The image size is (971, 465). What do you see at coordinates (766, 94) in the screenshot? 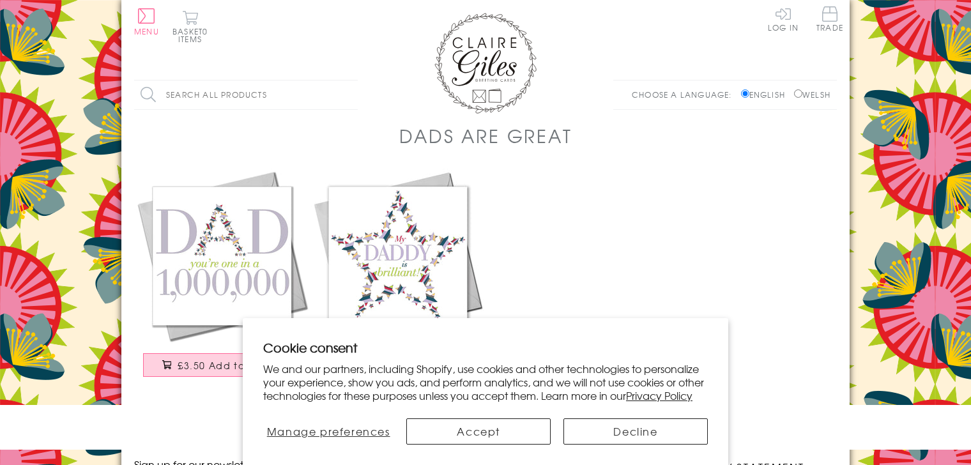
I see `label: English` at bounding box center [766, 94].